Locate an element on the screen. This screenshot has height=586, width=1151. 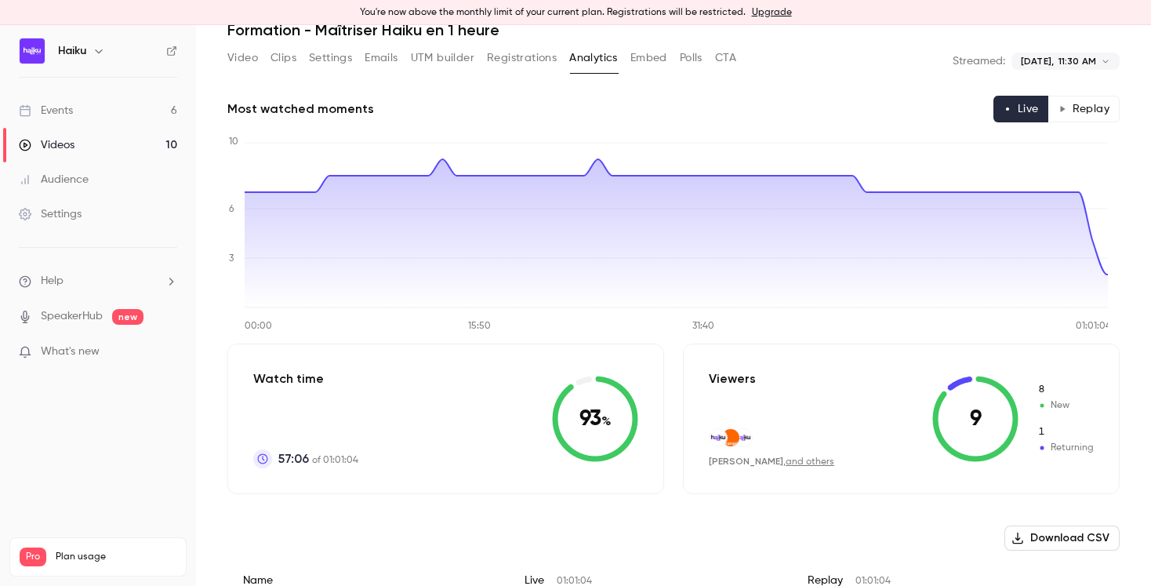
button: Download CSV is located at coordinates (1062, 538).